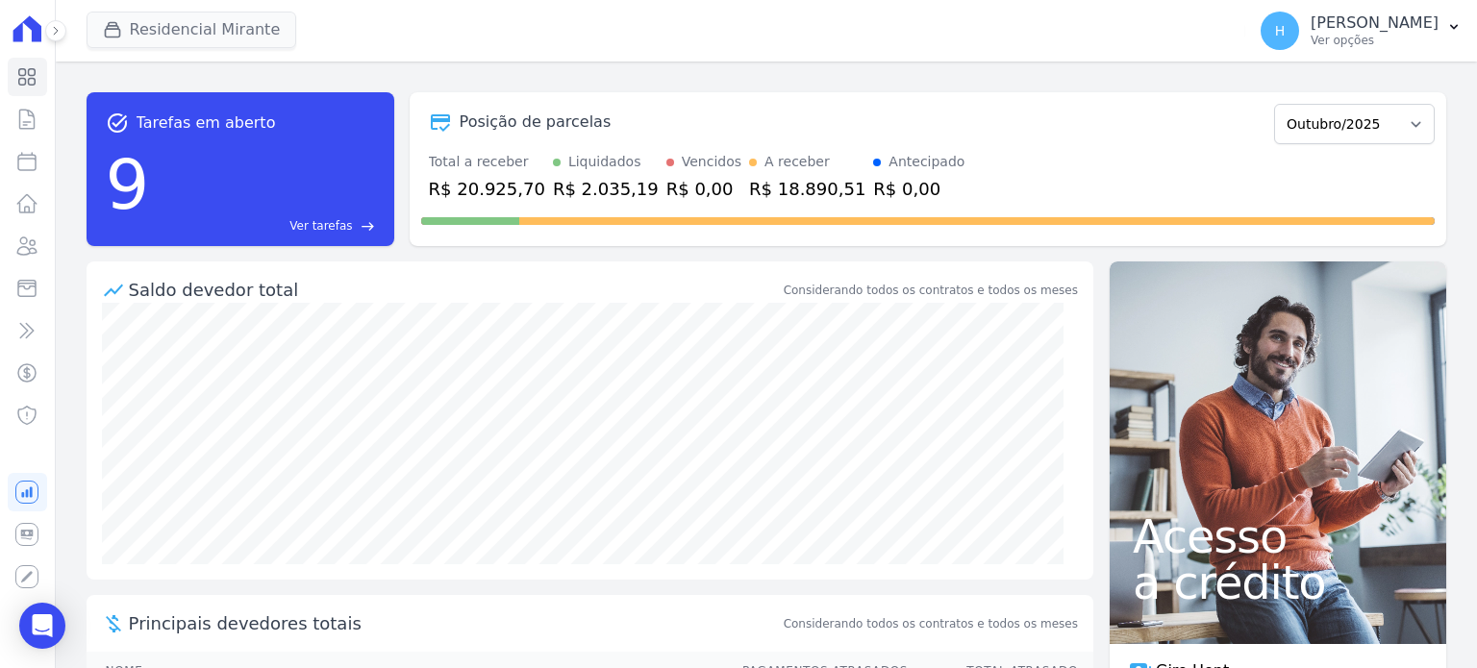  I want to click on div: Antecipado, so click(926, 162).